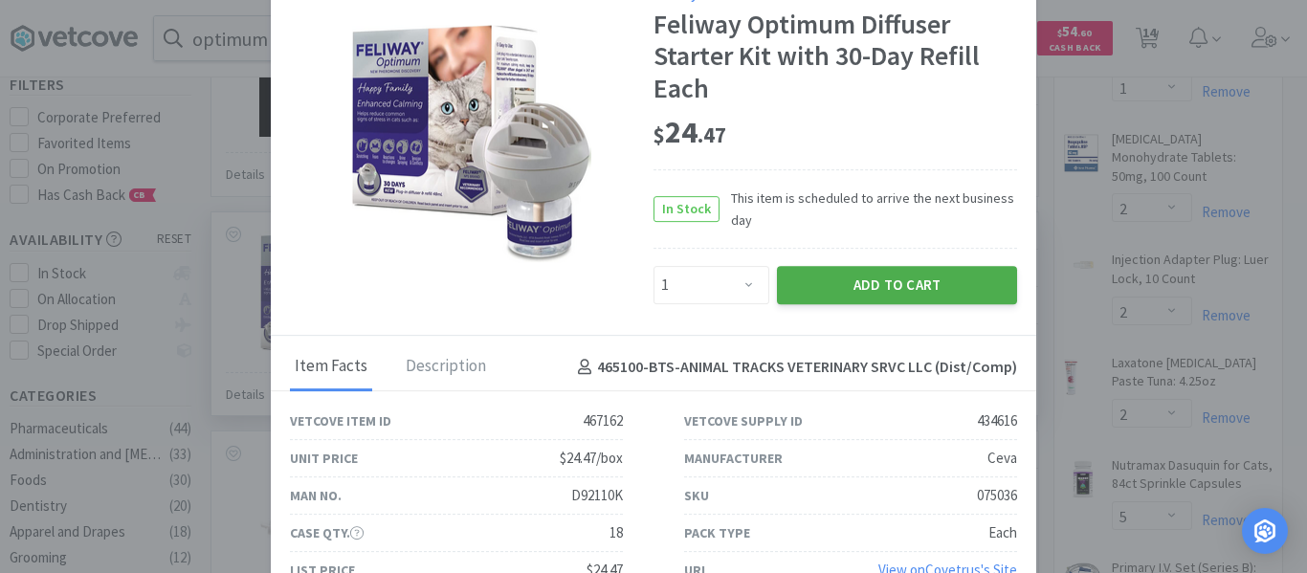 This screenshot has height=573, width=1307. Describe the element at coordinates (744, 421) in the screenshot. I see `div: Vetcove Supply ID` at that location.